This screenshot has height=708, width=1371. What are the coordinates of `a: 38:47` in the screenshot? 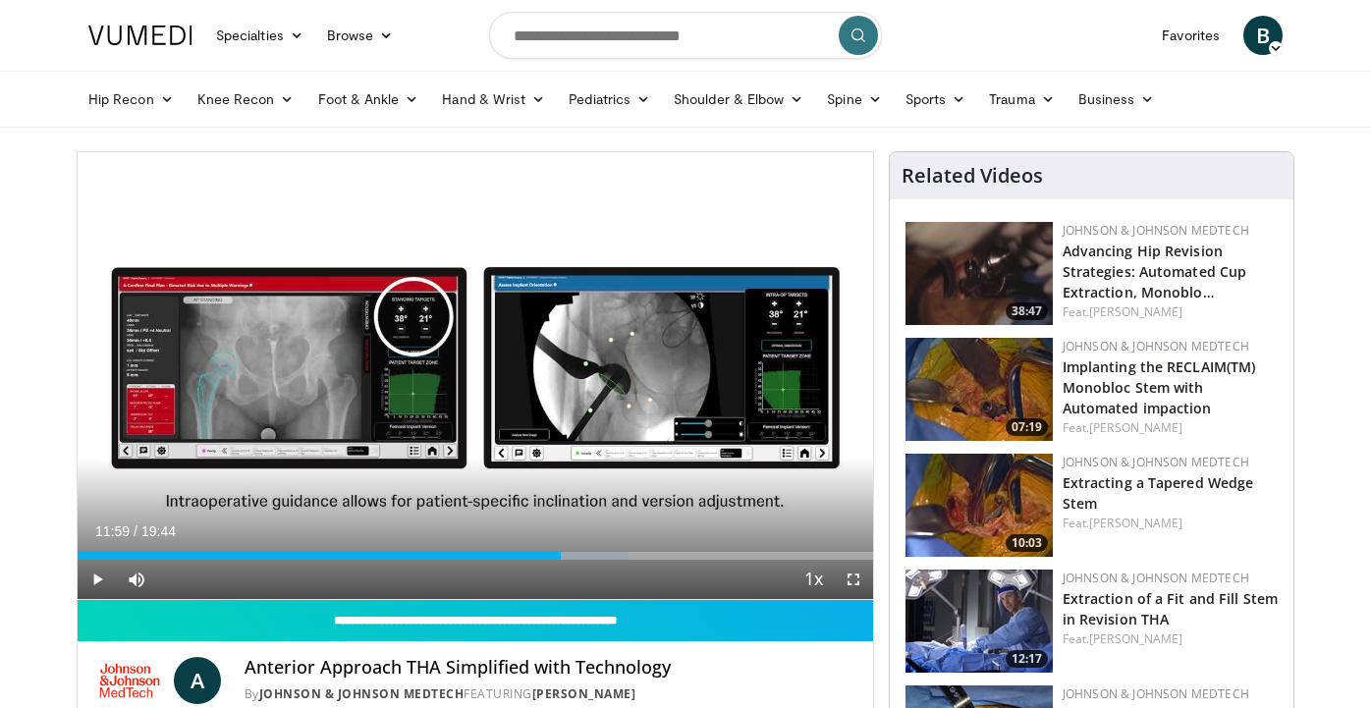 It's located at (979, 273).